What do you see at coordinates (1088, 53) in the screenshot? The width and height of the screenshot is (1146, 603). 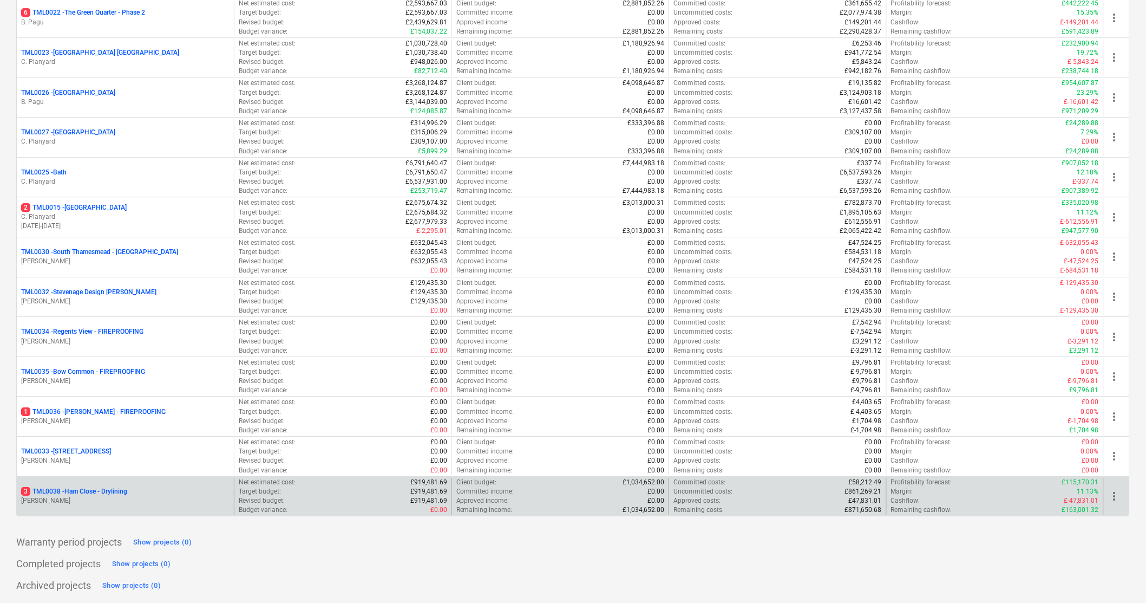 I see `p: 19.72%` at bounding box center [1088, 53].